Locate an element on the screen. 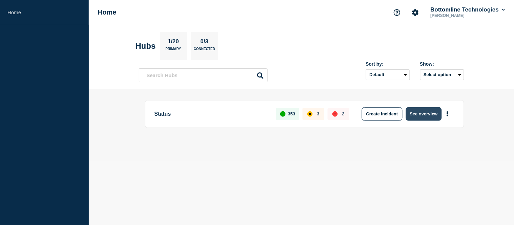  button: Account settings is located at coordinates (415, 13).